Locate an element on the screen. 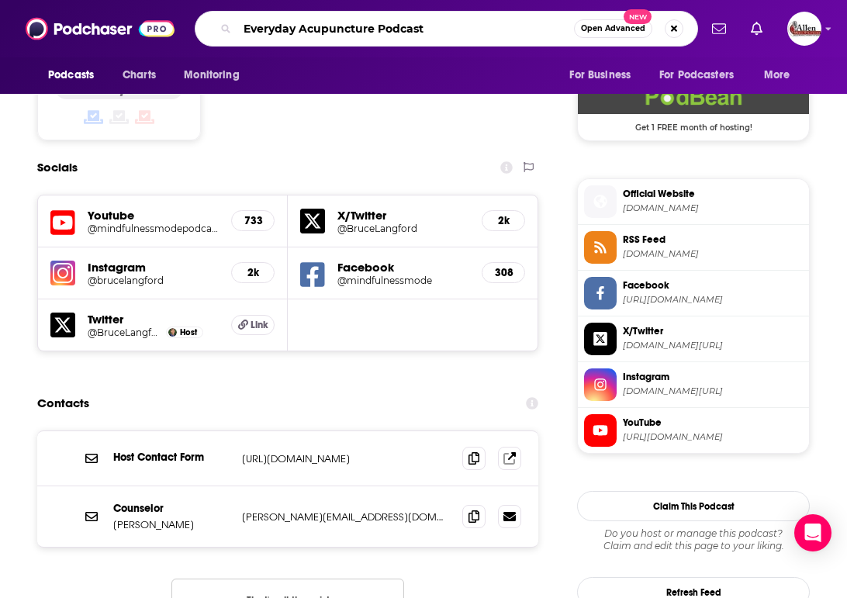 This screenshot has width=847, height=598. span: Logged in as AllenMedia is located at coordinates (804, 29).